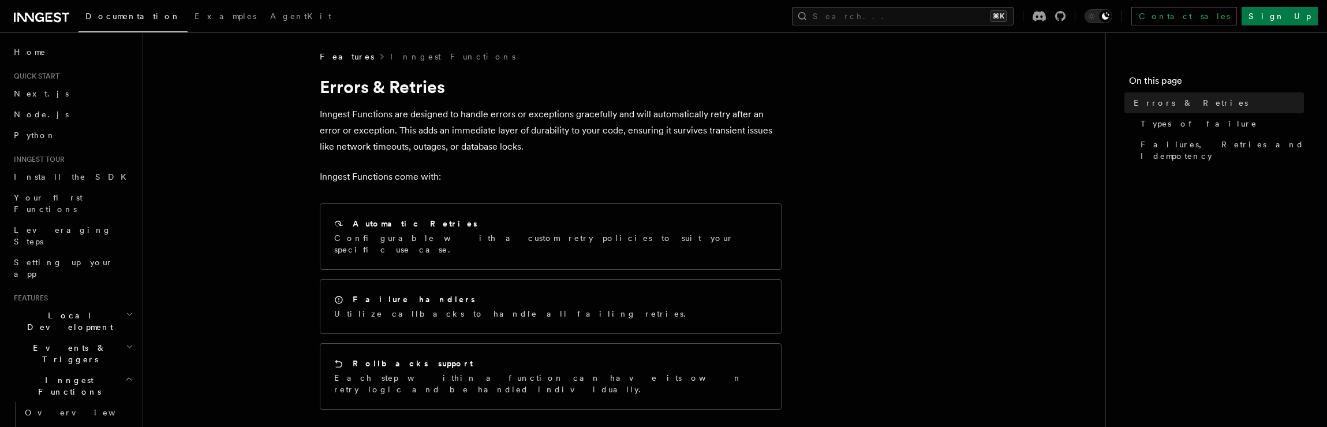 Image resolution: width=1327 pixels, height=427 pixels. Describe the element at coordinates (903, 16) in the screenshot. I see `button: Search...⌘K` at that location.